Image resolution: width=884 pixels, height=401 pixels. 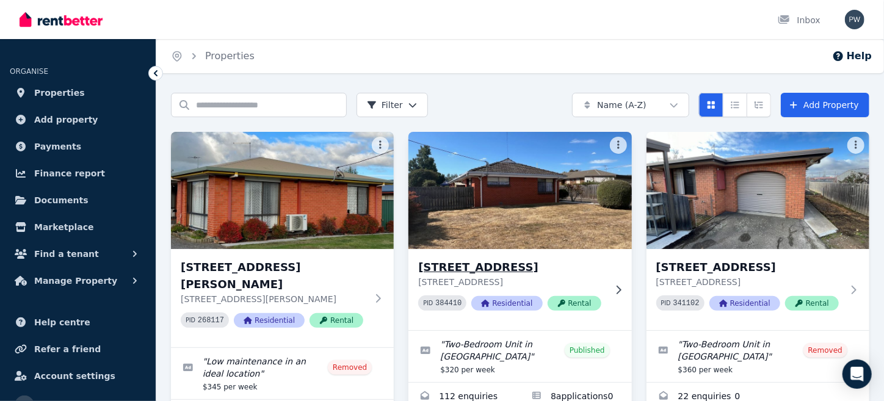 What do you see at coordinates (67, 349) in the screenshot?
I see `span: Refer a friend` at bounding box center [67, 349].